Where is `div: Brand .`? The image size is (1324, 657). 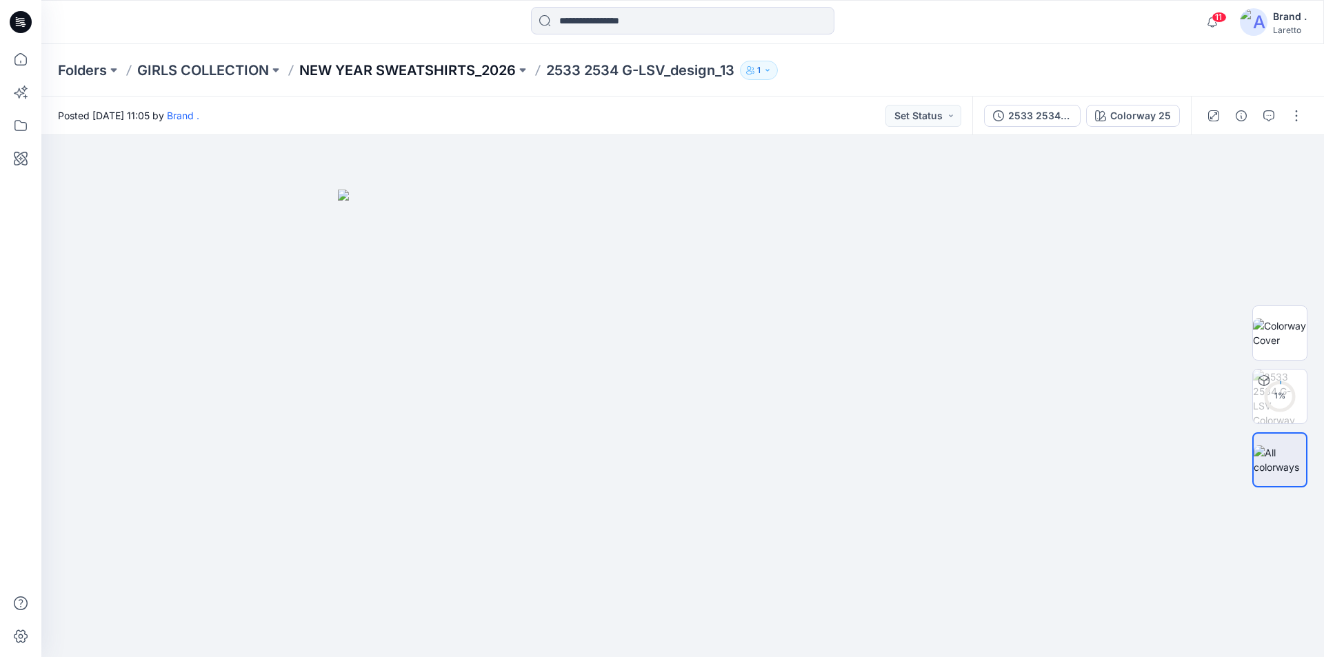
div: Brand . is located at coordinates (1289, 17).